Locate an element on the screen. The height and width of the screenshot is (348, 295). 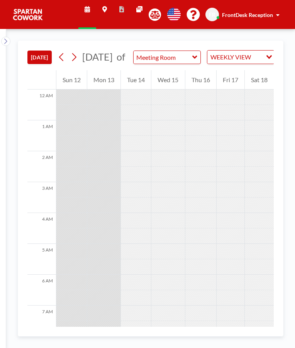
input: Meeting Room is located at coordinates (163, 57).